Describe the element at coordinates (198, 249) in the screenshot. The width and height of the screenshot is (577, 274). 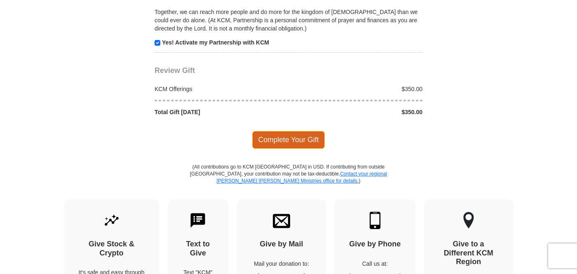
I see `h4: Text to Give` at that location.